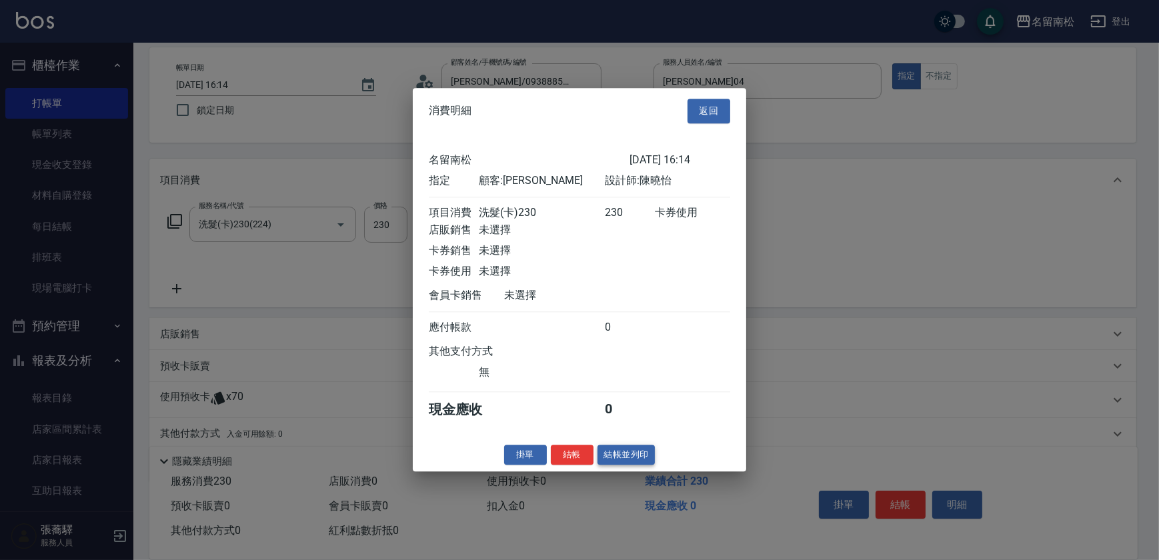 This screenshot has height=560, width=1159. Describe the element at coordinates (626, 455) in the screenshot. I see `button: 結帳並列印` at that location.